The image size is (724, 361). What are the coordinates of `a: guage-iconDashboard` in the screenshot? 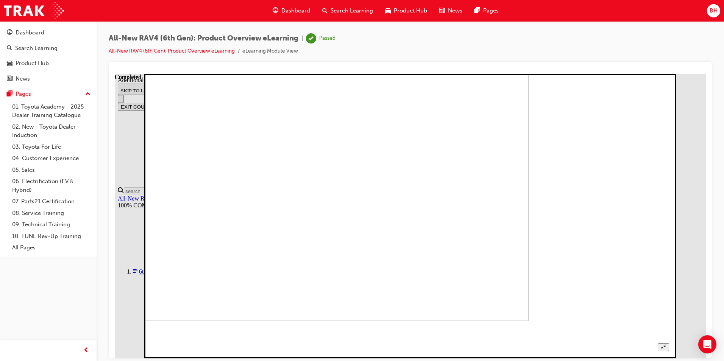 It's located at (291, 11).